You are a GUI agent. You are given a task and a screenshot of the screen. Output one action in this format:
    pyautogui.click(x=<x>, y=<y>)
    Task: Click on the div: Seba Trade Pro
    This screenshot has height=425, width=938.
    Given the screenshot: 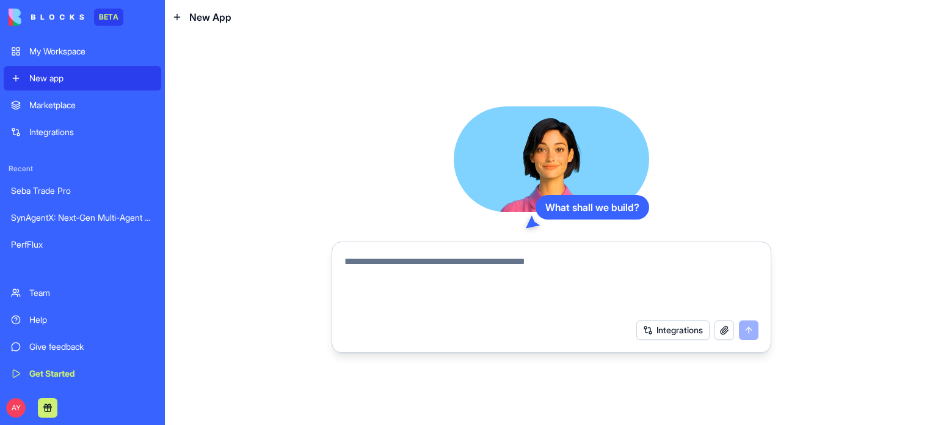 What is the action you would take?
    pyautogui.click(x=82, y=191)
    